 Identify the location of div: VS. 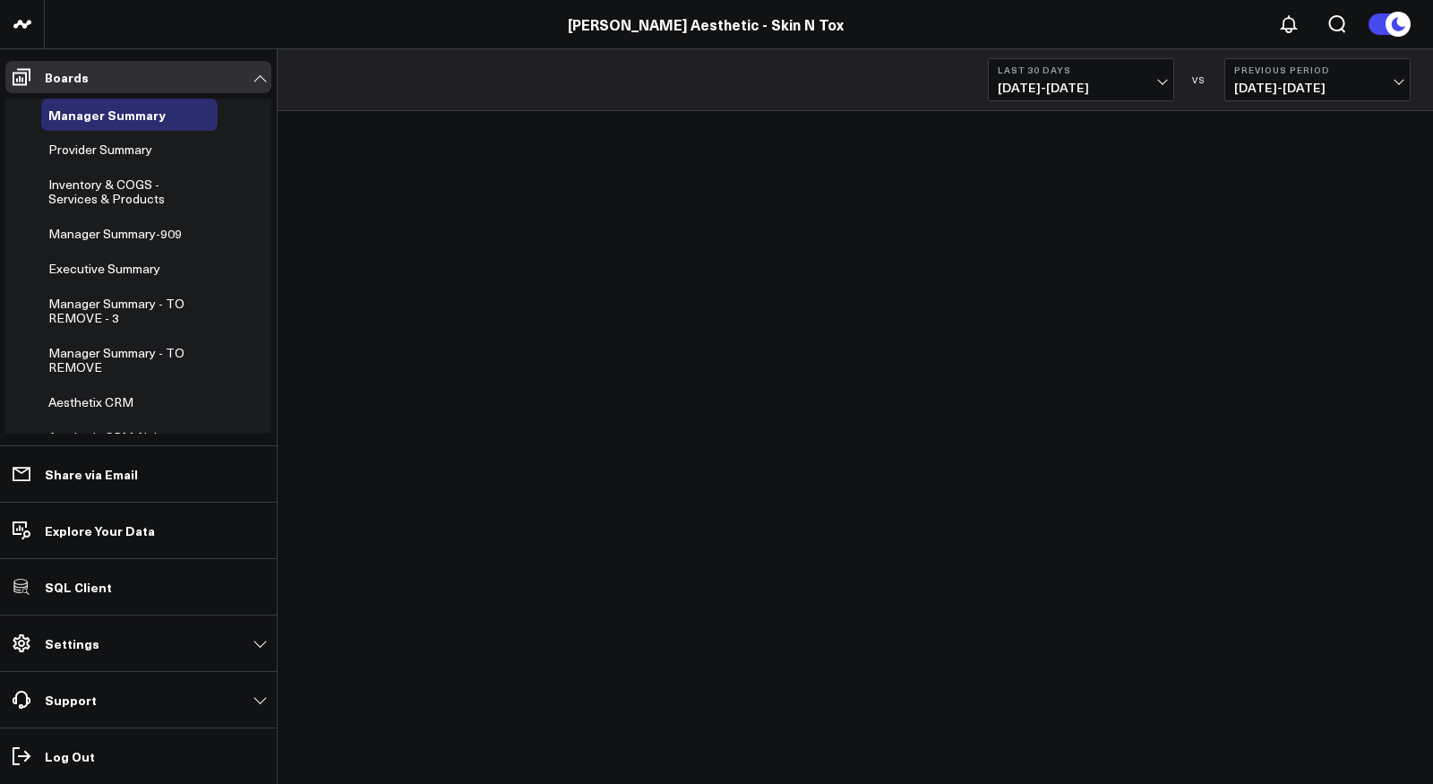
(1199, 80).